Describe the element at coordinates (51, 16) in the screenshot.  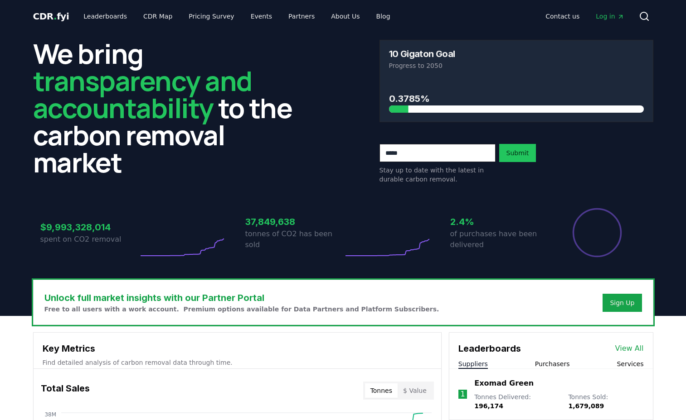
I see `span: CDR fyi` at that location.